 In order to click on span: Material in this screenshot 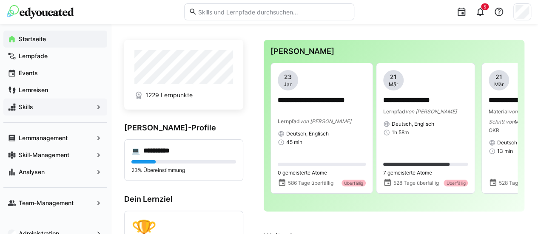, I will do `click(498, 111)`.